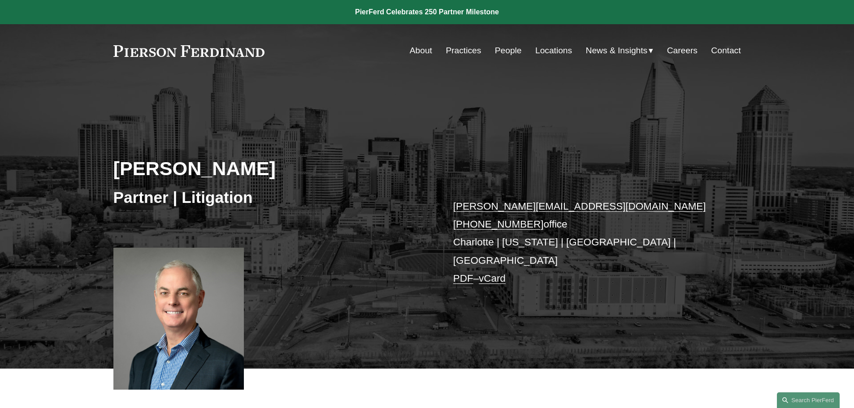  Describe the element at coordinates (270, 198) in the screenshot. I see `h3: Partner | Litigation` at that location.